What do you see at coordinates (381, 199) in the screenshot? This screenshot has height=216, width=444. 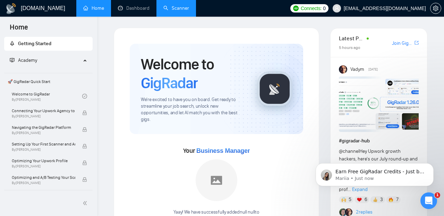 I see `span: 3` at bounding box center [381, 199].